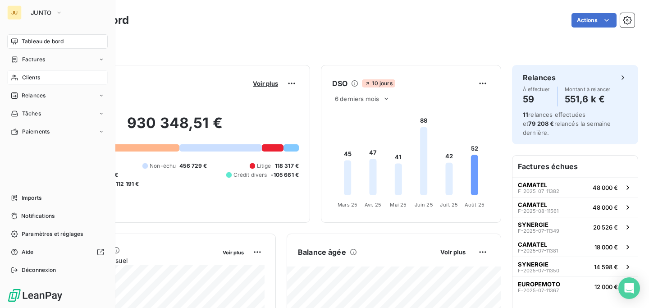  Describe the element at coordinates (575, 266) in the screenshot. I see `button: SYNERGIEF-2025-07-1135014 598 €` at that location.